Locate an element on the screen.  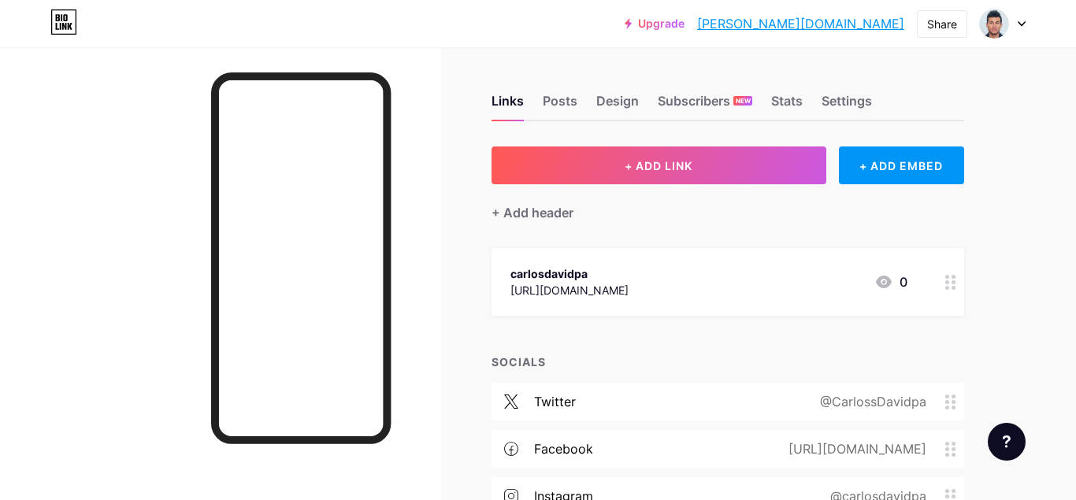
img: carda is located at coordinates (994, 24).